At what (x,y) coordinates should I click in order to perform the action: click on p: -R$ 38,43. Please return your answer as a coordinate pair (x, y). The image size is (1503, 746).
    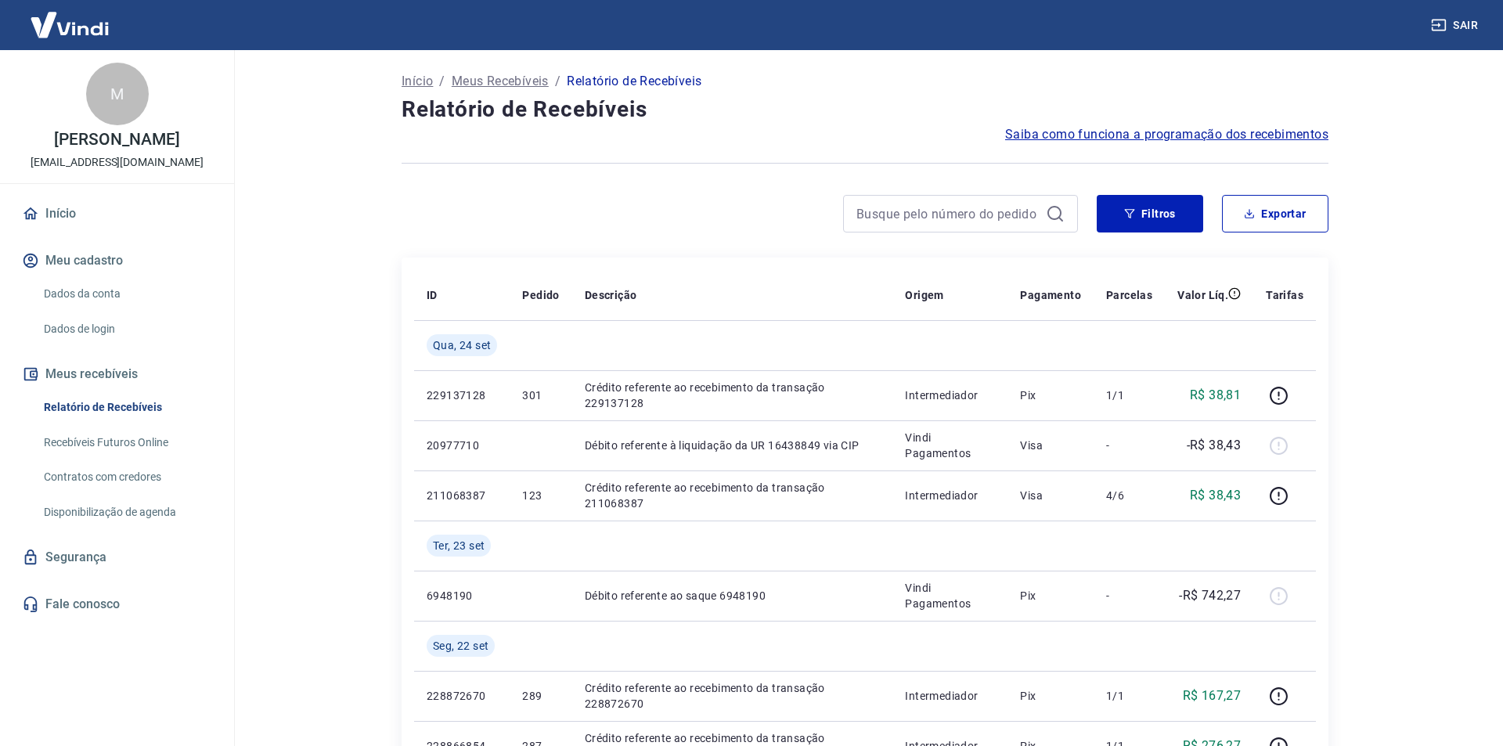
    Looking at the image, I should click on (1214, 445).